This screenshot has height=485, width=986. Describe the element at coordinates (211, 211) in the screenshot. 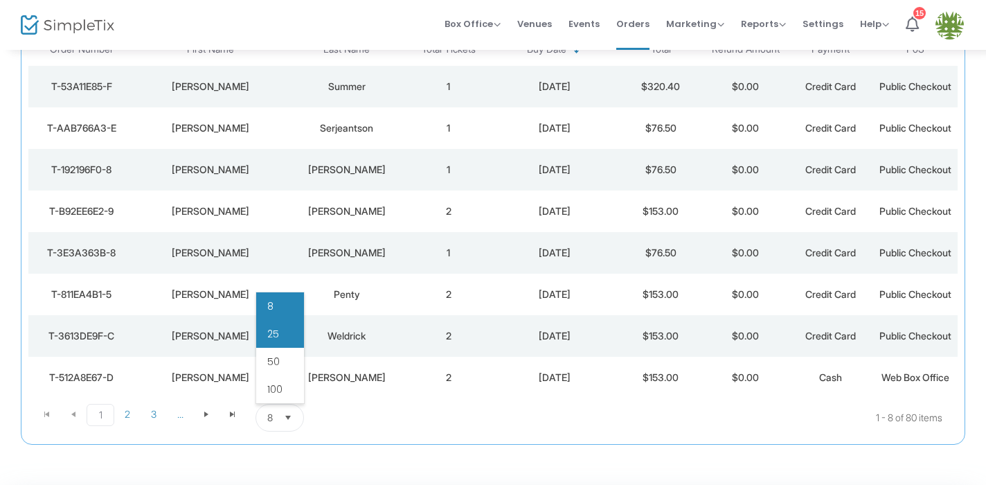

I see `div: Katherine` at that location.